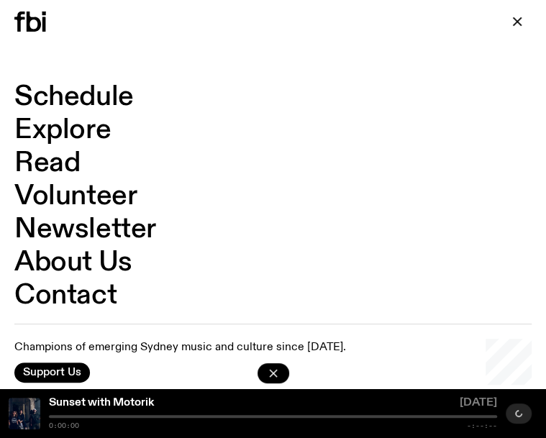 The image size is (546, 438). What do you see at coordinates (64, 426) in the screenshot?
I see `span: 0:00:00` at bounding box center [64, 426].